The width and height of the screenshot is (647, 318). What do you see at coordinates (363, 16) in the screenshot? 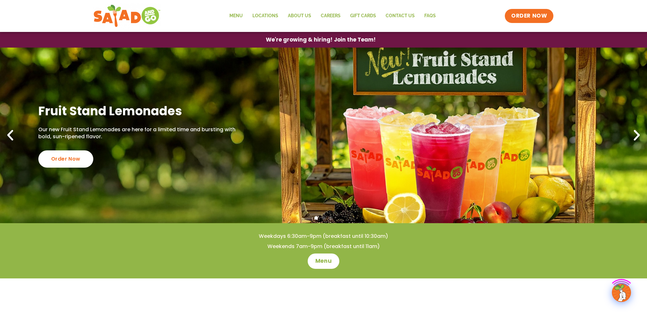
I see `a: GIFT CARDS` at bounding box center [363, 16].